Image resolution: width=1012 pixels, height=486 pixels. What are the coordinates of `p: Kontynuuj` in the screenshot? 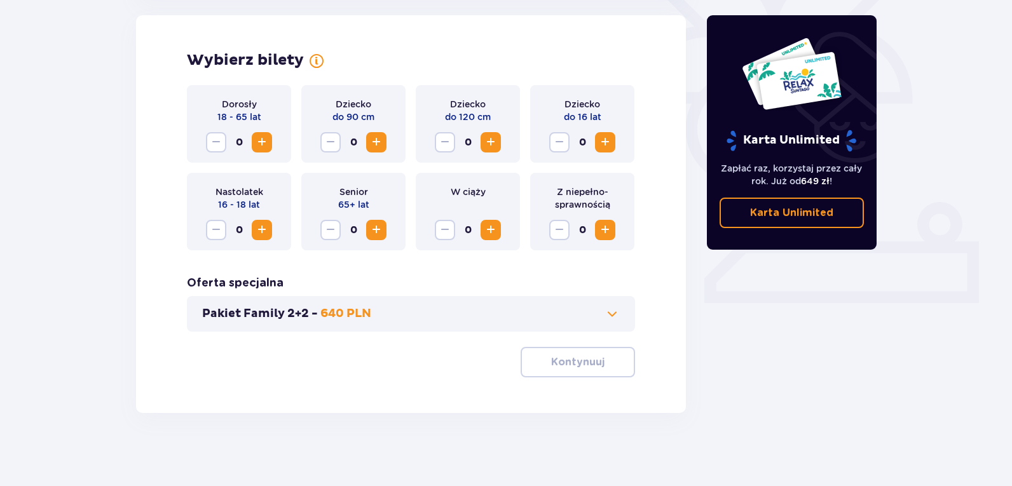 It's located at (578, 362).